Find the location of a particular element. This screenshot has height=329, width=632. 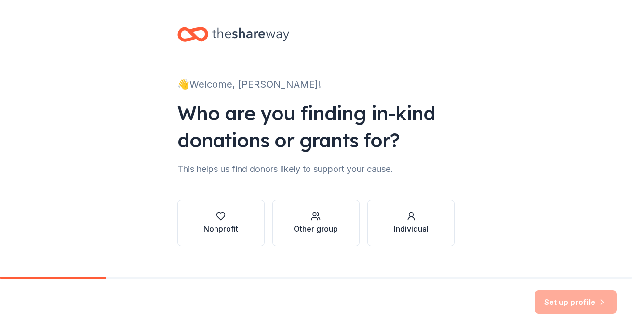

div: Nonprofit is located at coordinates (221, 229).